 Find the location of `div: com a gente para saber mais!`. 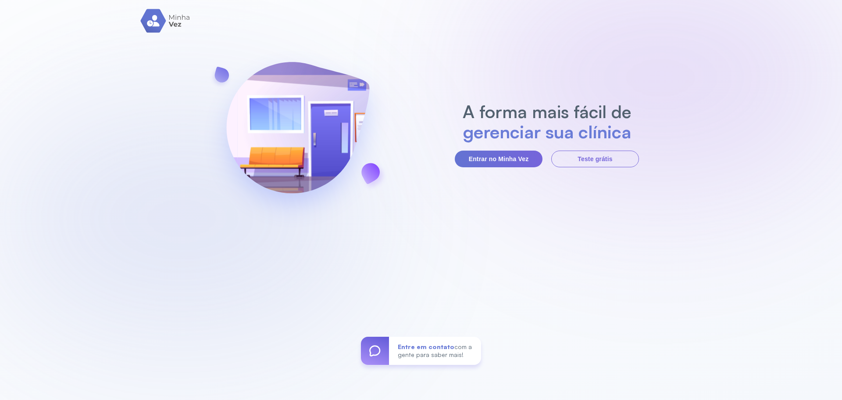

div: com a gente para saber mais! is located at coordinates (435, 350).